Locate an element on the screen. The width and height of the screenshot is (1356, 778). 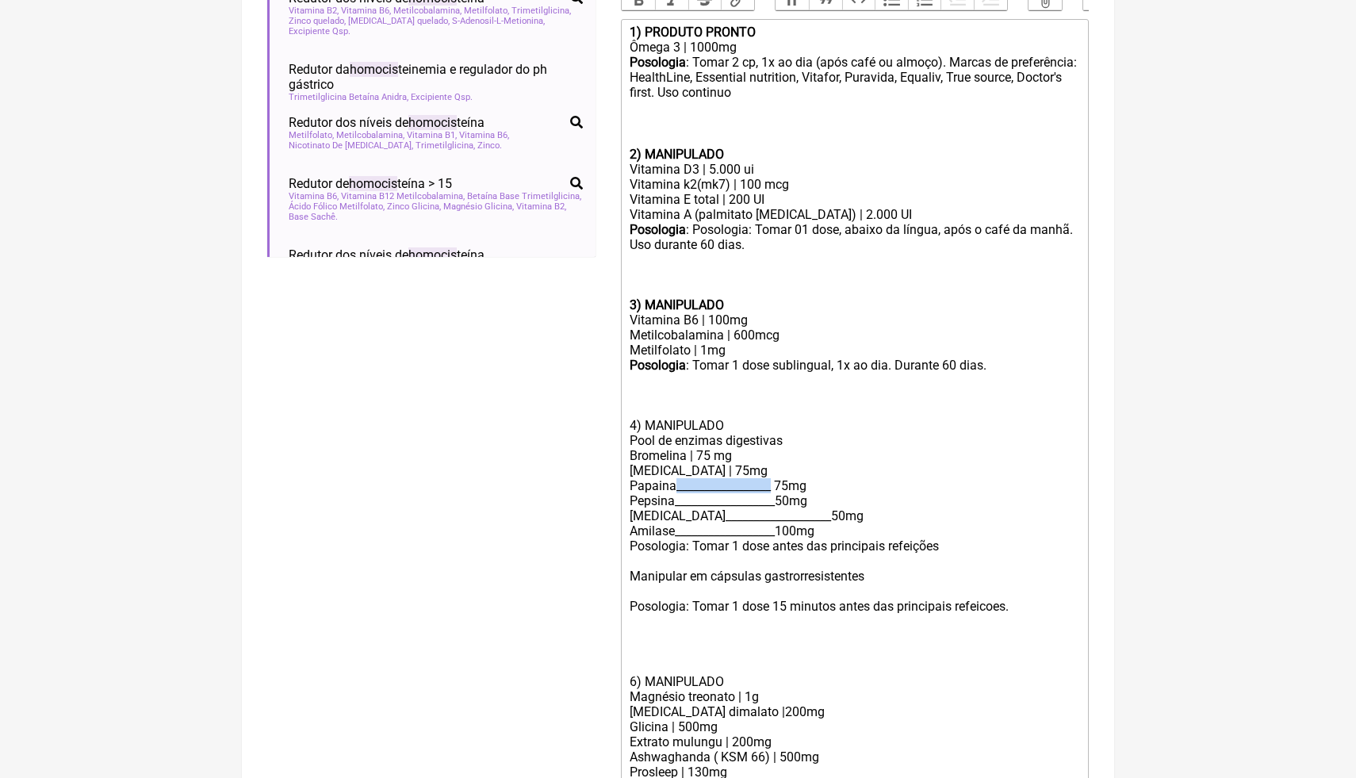
div: Magnésio treonato | 1g is located at coordinates (855, 696).